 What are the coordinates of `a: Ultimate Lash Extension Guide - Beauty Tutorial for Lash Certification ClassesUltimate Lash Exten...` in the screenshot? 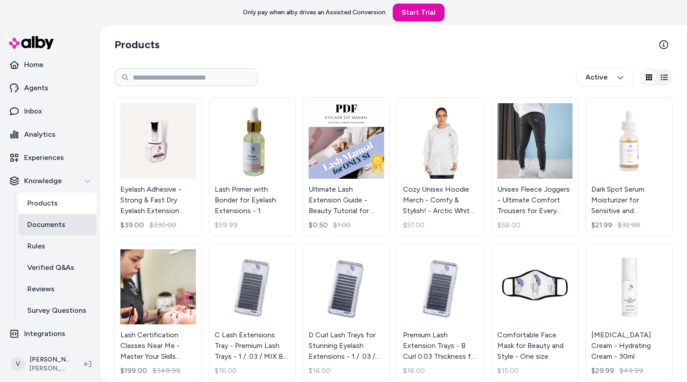 It's located at (346, 167).